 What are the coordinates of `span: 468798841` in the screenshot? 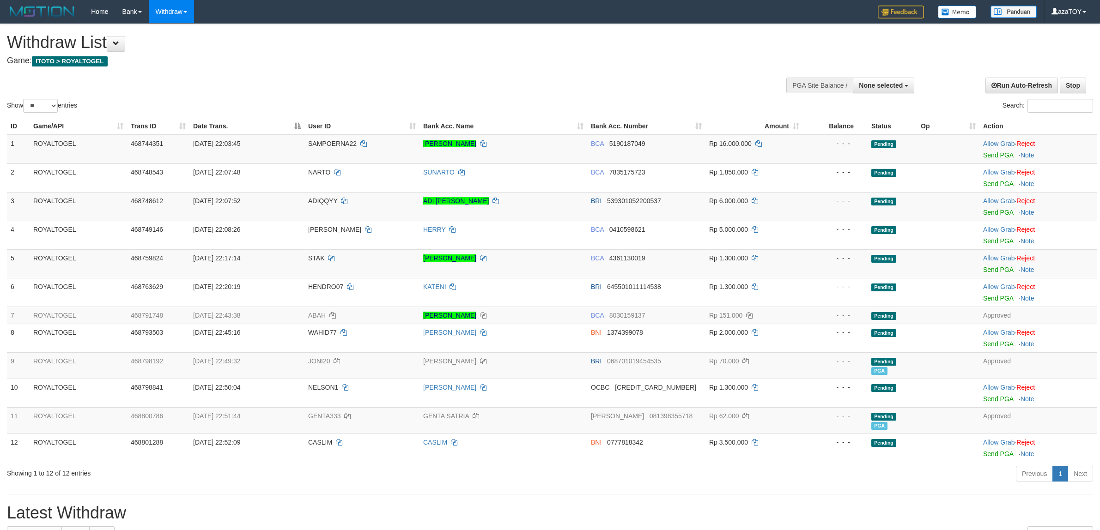 It's located at (147, 387).